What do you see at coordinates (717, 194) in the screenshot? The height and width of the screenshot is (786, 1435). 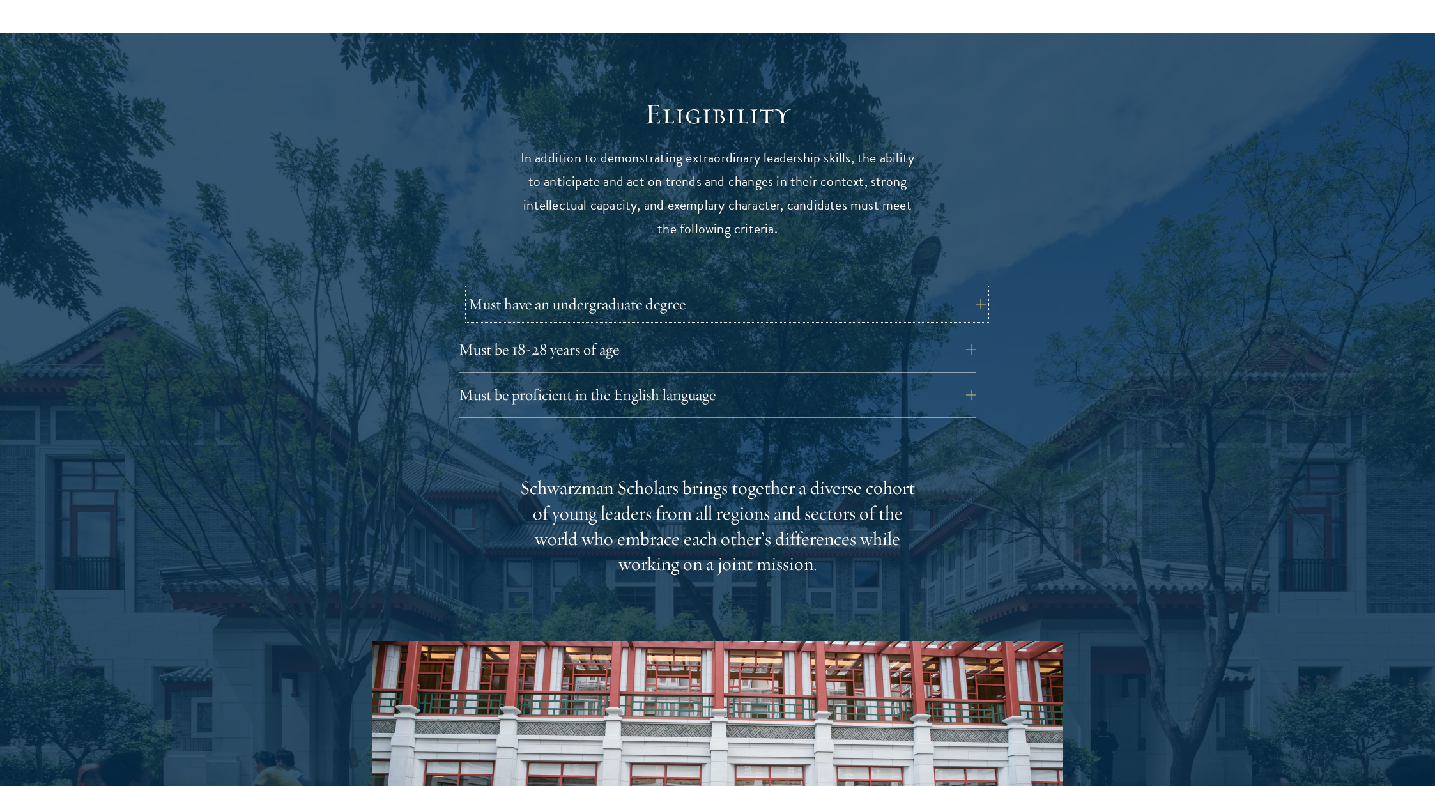 I see `p: In addition to demonstrating extraordinary leadership skills, the ability to anticipate and act o...` at bounding box center [717, 194].